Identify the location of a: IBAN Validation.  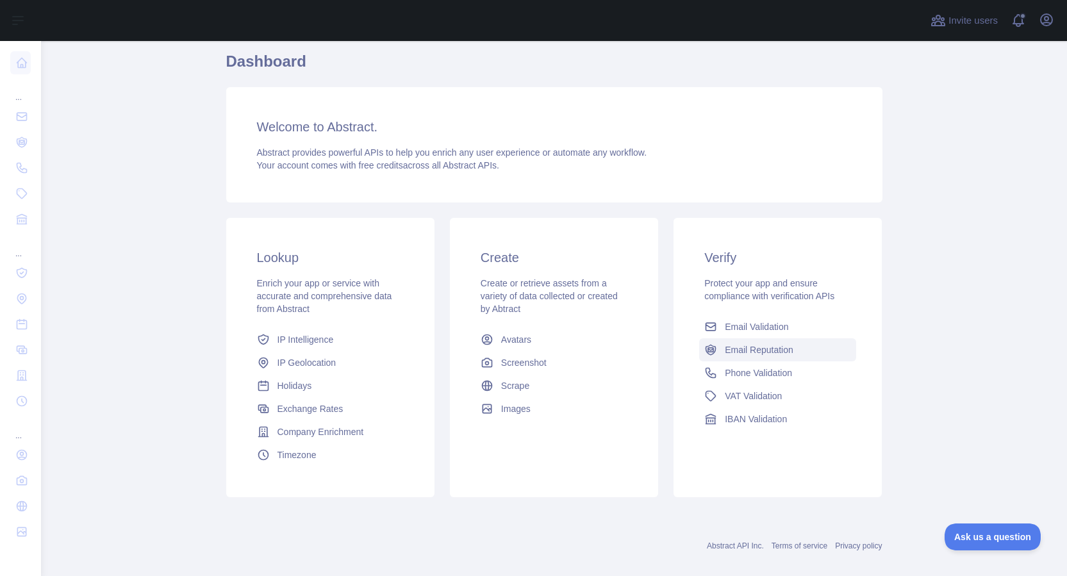
(777, 419).